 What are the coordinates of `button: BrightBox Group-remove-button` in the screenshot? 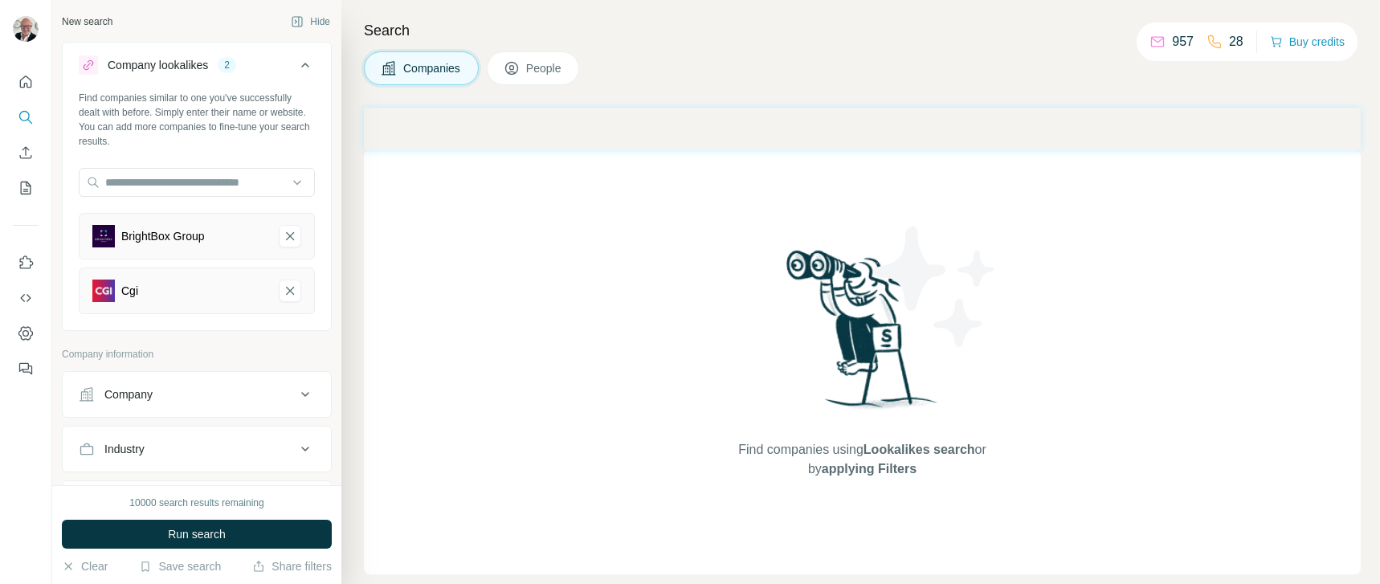 It's located at (290, 236).